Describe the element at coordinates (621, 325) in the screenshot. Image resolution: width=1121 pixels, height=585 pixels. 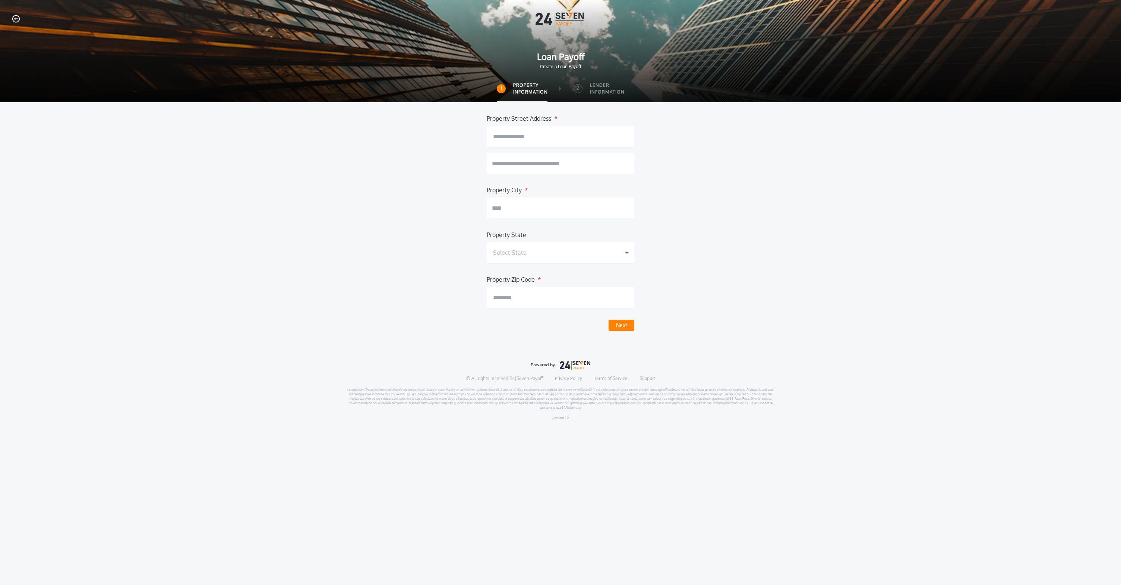
I see `button: Next` at that location.